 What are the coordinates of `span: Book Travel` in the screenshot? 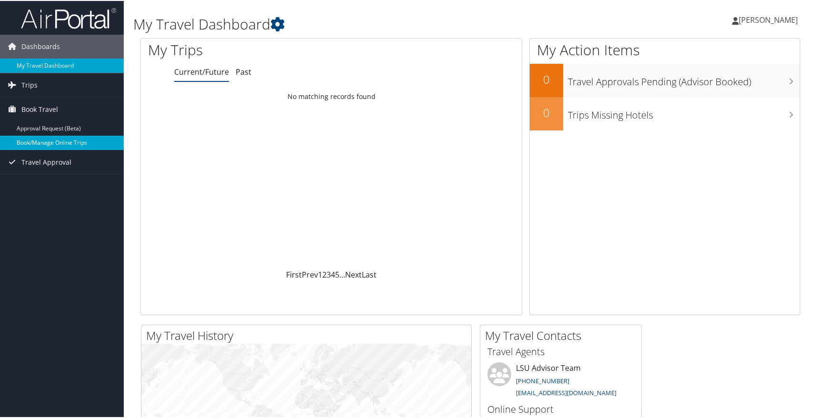 It's located at (40, 109).